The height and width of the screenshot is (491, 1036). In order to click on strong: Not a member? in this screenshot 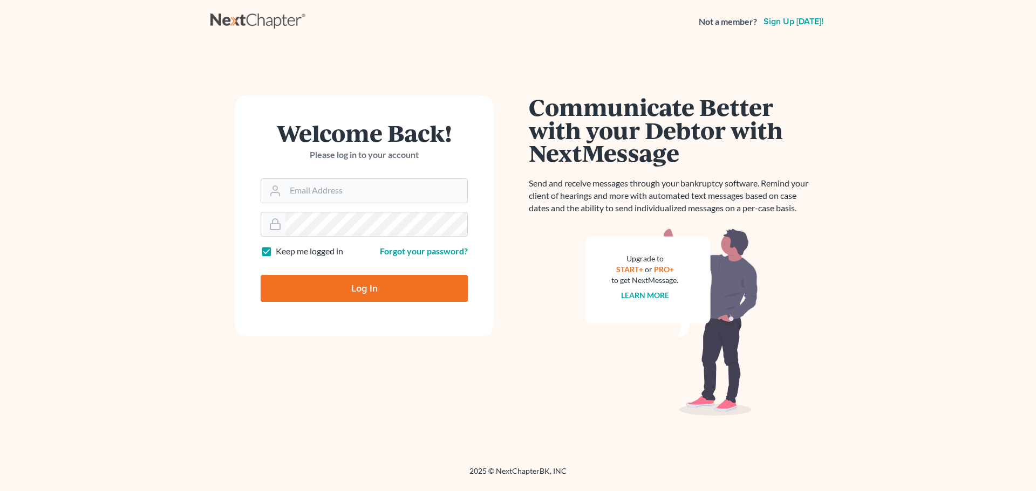, I will do `click(728, 22)`.